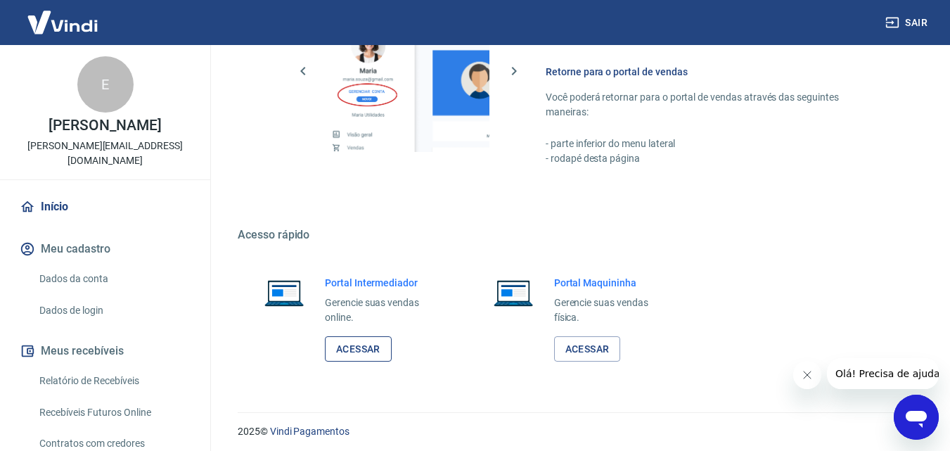  What do you see at coordinates (309, 431) in the screenshot?
I see `a: Vindi Pagamentos` at bounding box center [309, 431].